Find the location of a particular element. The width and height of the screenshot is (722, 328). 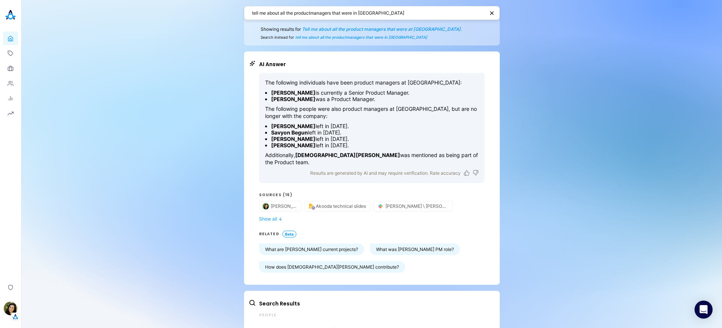

li: was a Product Manager. is located at coordinates (375, 99).